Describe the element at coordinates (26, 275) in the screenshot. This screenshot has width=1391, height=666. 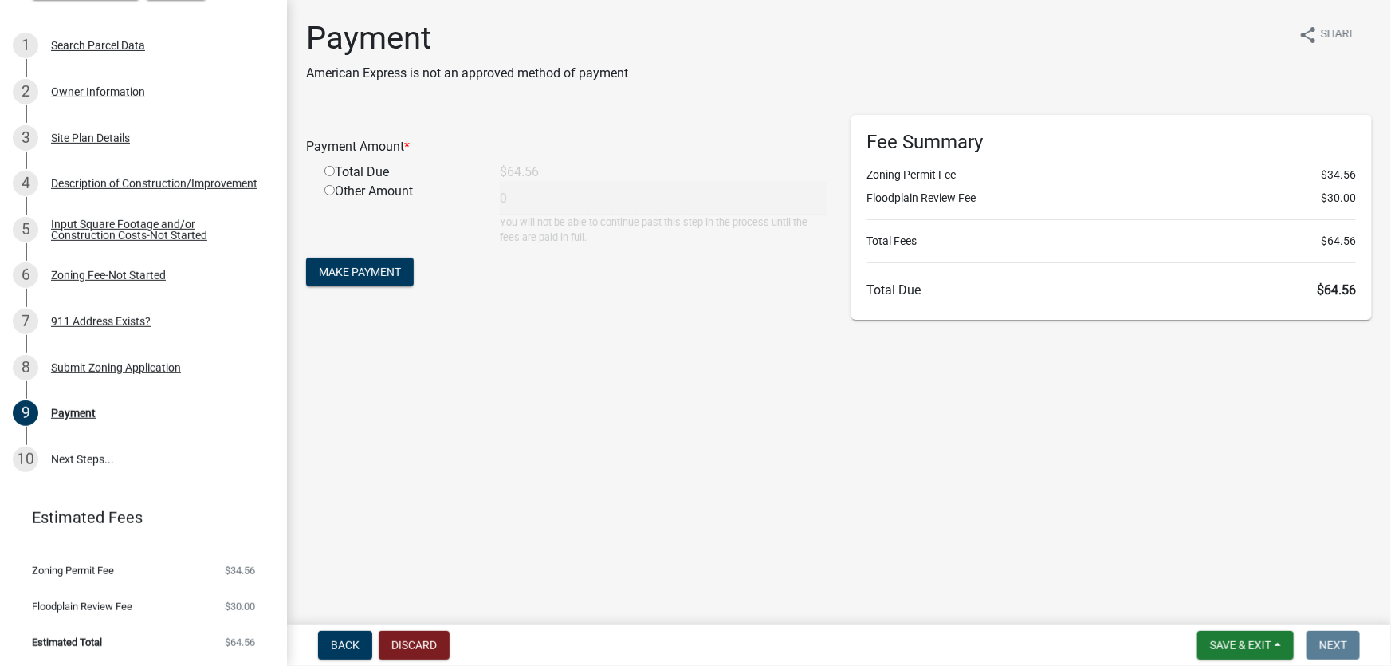
I see `div: 6` at that location.